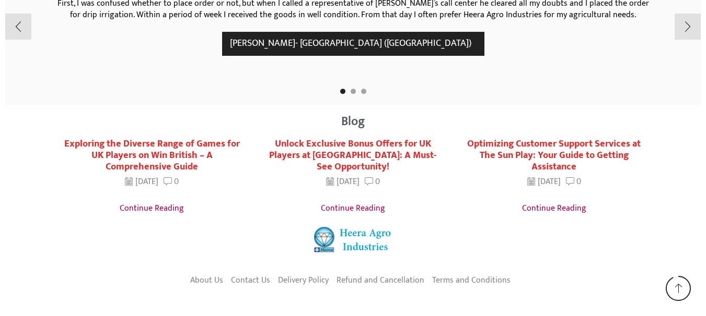  Describe the element at coordinates (554, 177) in the screenshot. I see `div: 10 / 16` at that location.